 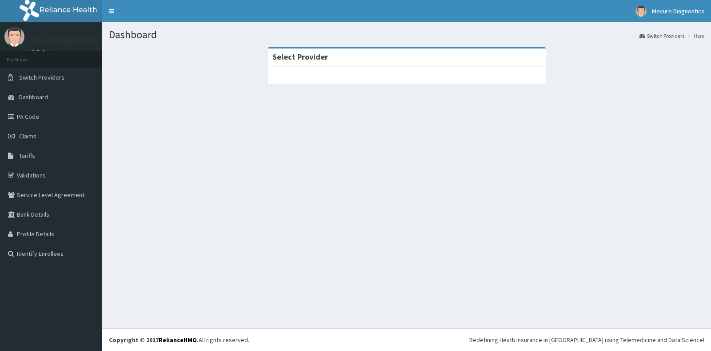 I want to click on span: Mecure Diagnostics, so click(x=678, y=11).